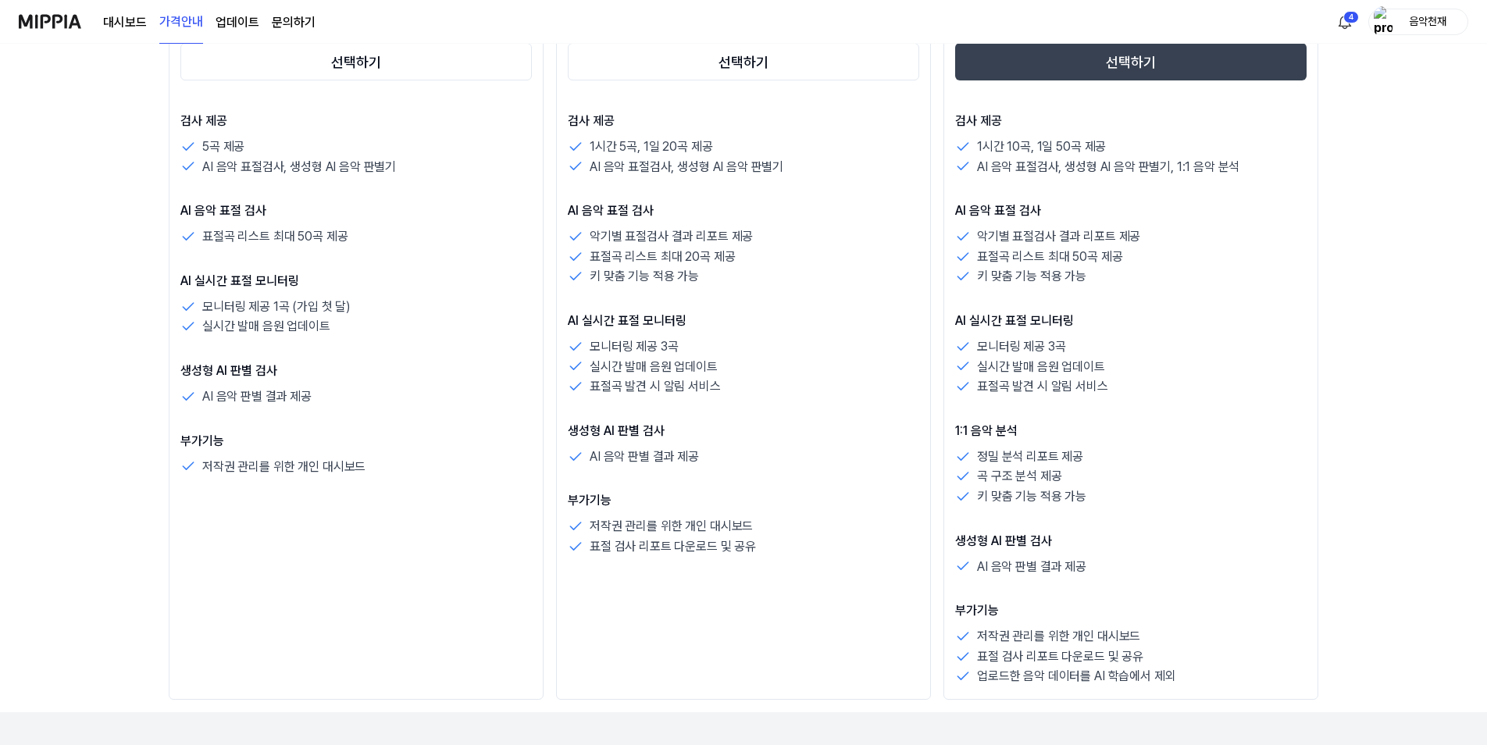 The image size is (1487, 745). What do you see at coordinates (1076, 676) in the screenshot?
I see `p: 업로드한 음악 데이터를 AI 학습에서 제외` at bounding box center [1076, 676].